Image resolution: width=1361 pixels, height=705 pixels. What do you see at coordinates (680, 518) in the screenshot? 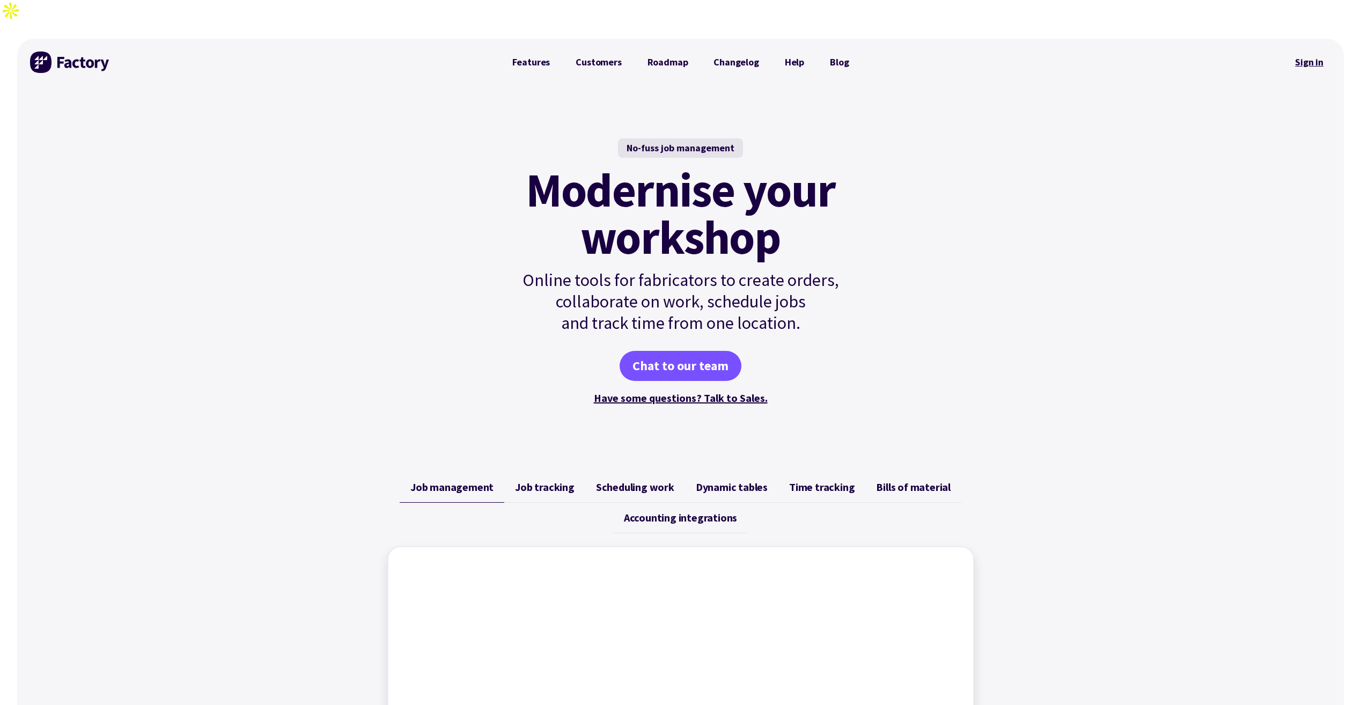
I see `span: Accounting integrations` at bounding box center [680, 518].